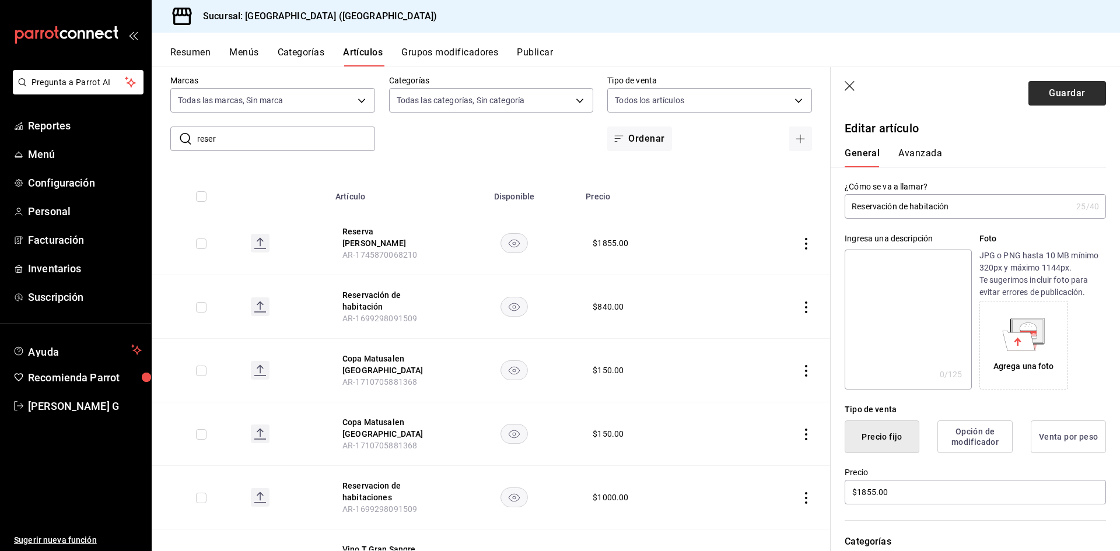 This screenshot has height=551, width=1120. Describe the element at coordinates (363, 57) in the screenshot. I see `button: Artículos` at that location.